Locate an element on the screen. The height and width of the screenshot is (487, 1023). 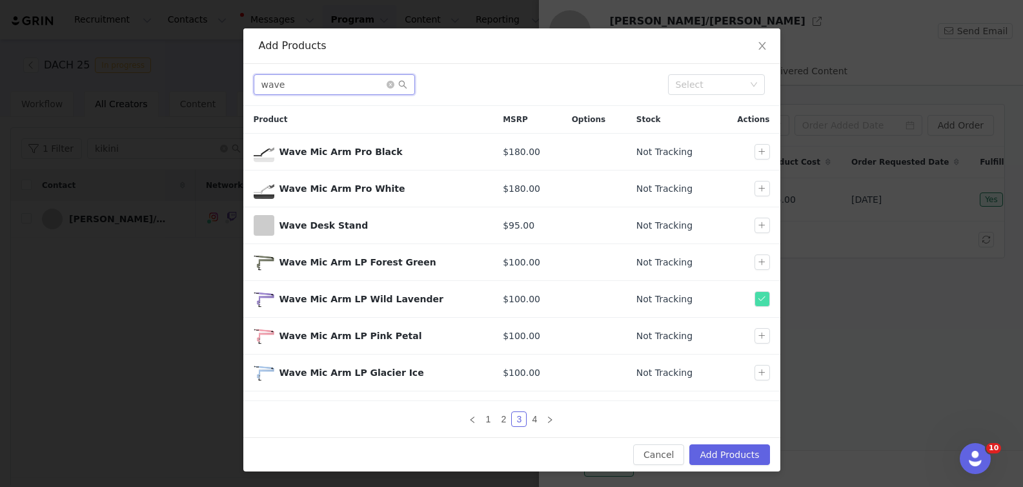
span: Options is located at coordinates (589, 119).